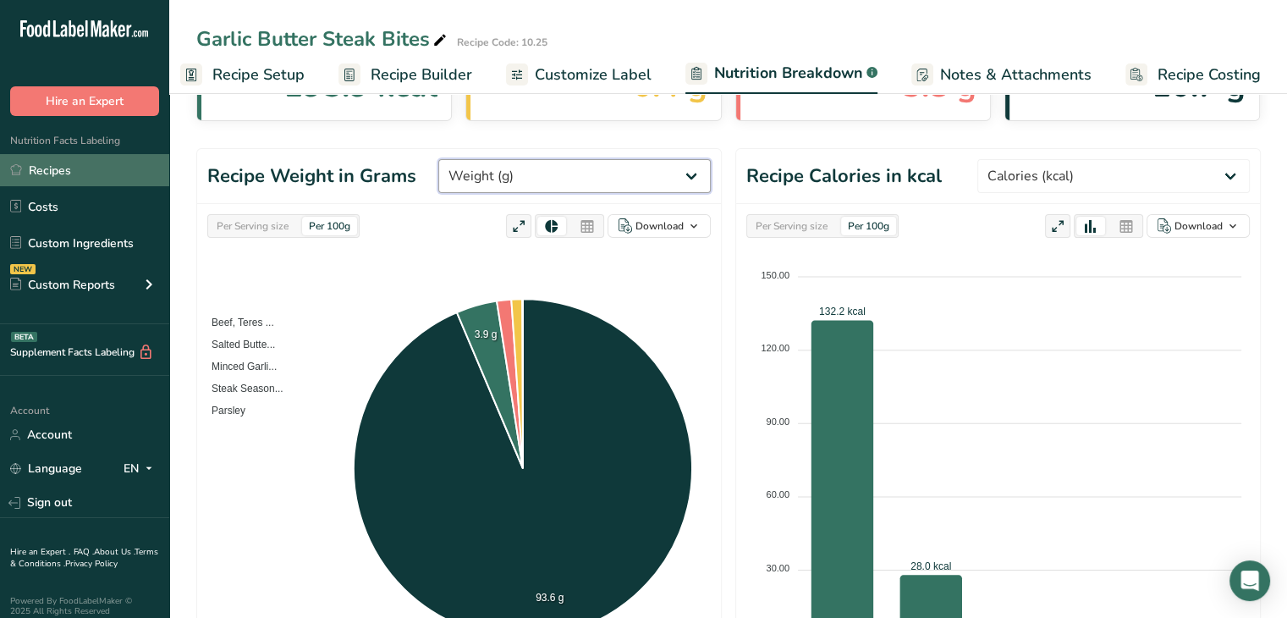  What do you see at coordinates (405, 74) in the screenshot?
I see `a: Recipe Builder` at bounding box center [405, 74].